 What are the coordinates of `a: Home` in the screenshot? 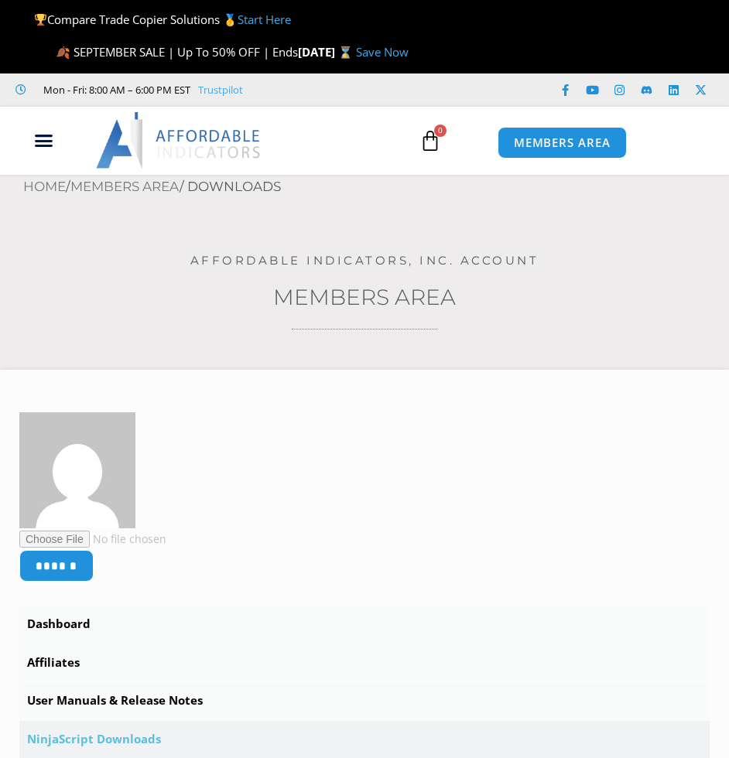 It's located at (44, 186).